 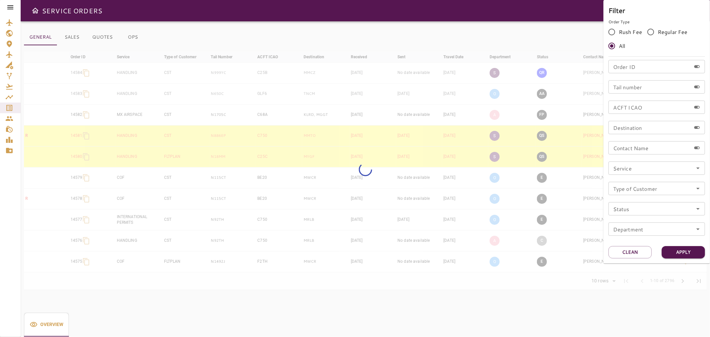 I want to click on button: Apply, so click(x=684, y=252).